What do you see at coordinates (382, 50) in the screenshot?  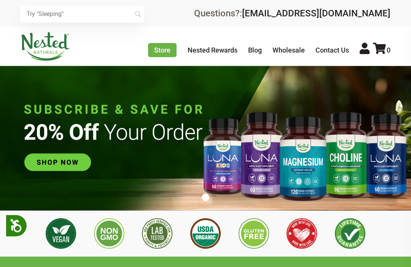 I see `a: 0` at bounding box center [382, 50].